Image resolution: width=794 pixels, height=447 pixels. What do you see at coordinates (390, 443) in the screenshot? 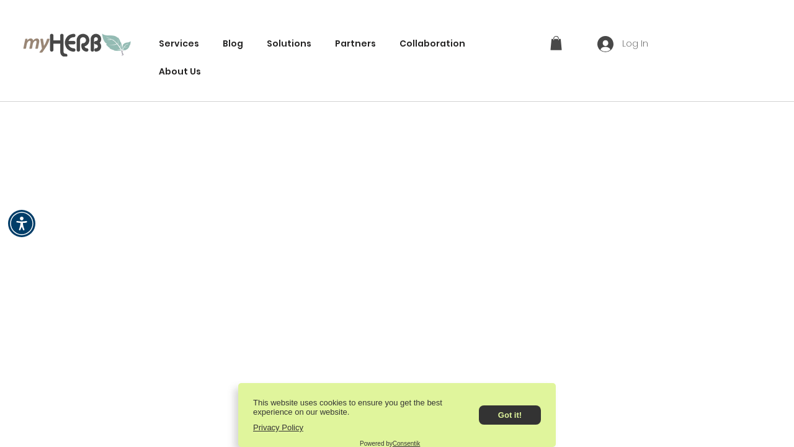
I see `p: Powered by` at bounding box center [390, 443].